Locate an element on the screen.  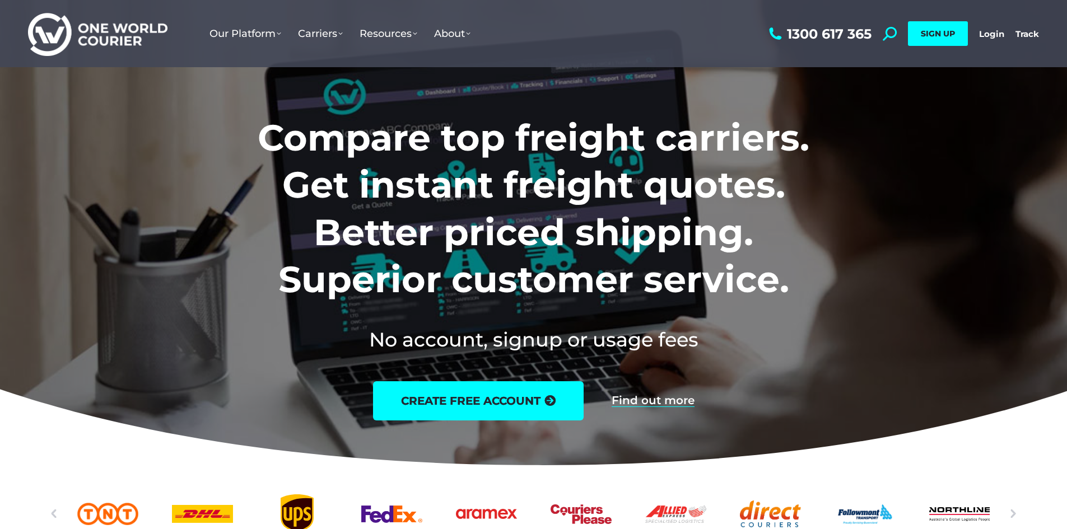
a: create free account is located at coordinates (478, 401).